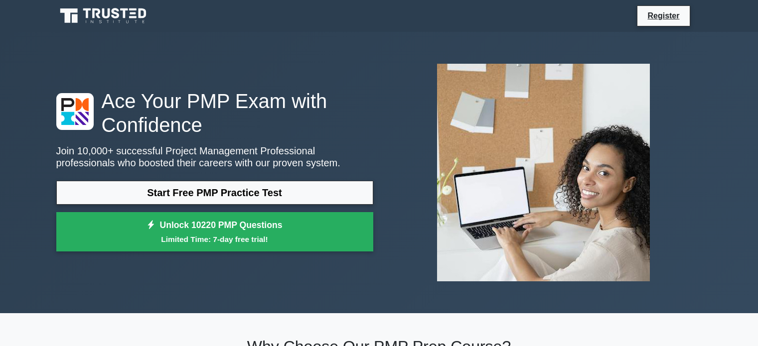 This screenshot has height=346, width=758. I want to click on a: Unlock 10220 PMP QuestionsLimited Time: 7-day free trial!, so click(215, 232).